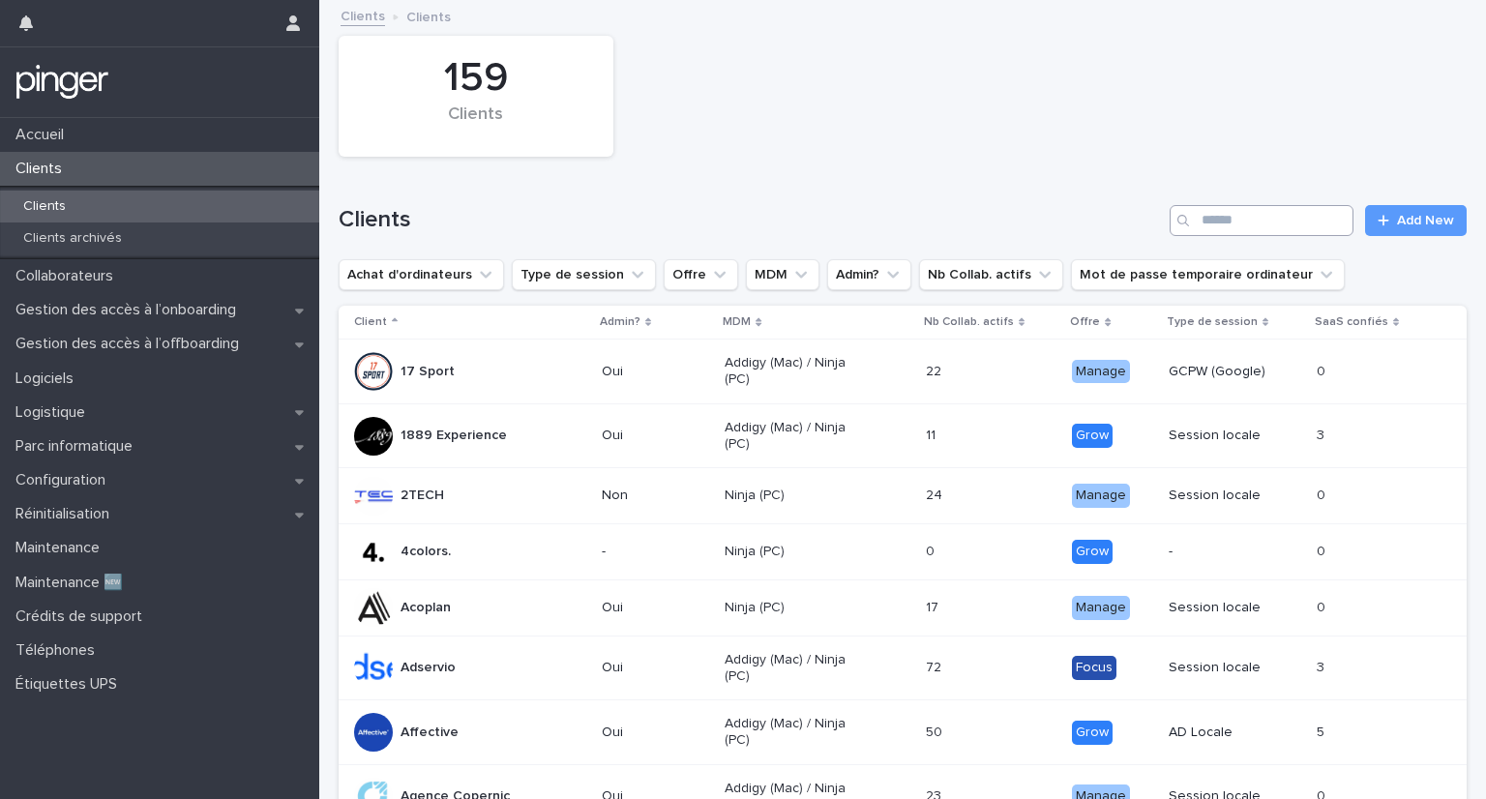 The image size is (1486, 799). Describe the element at coordinates (476, 125) in the screenshot. I see `div: Clients` at that location.